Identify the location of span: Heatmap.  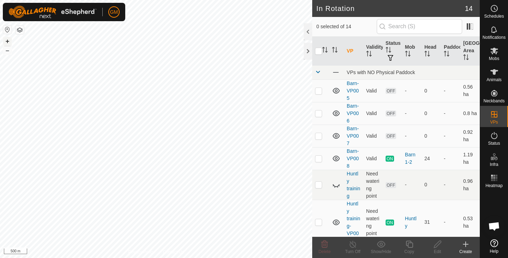
(494, 186).